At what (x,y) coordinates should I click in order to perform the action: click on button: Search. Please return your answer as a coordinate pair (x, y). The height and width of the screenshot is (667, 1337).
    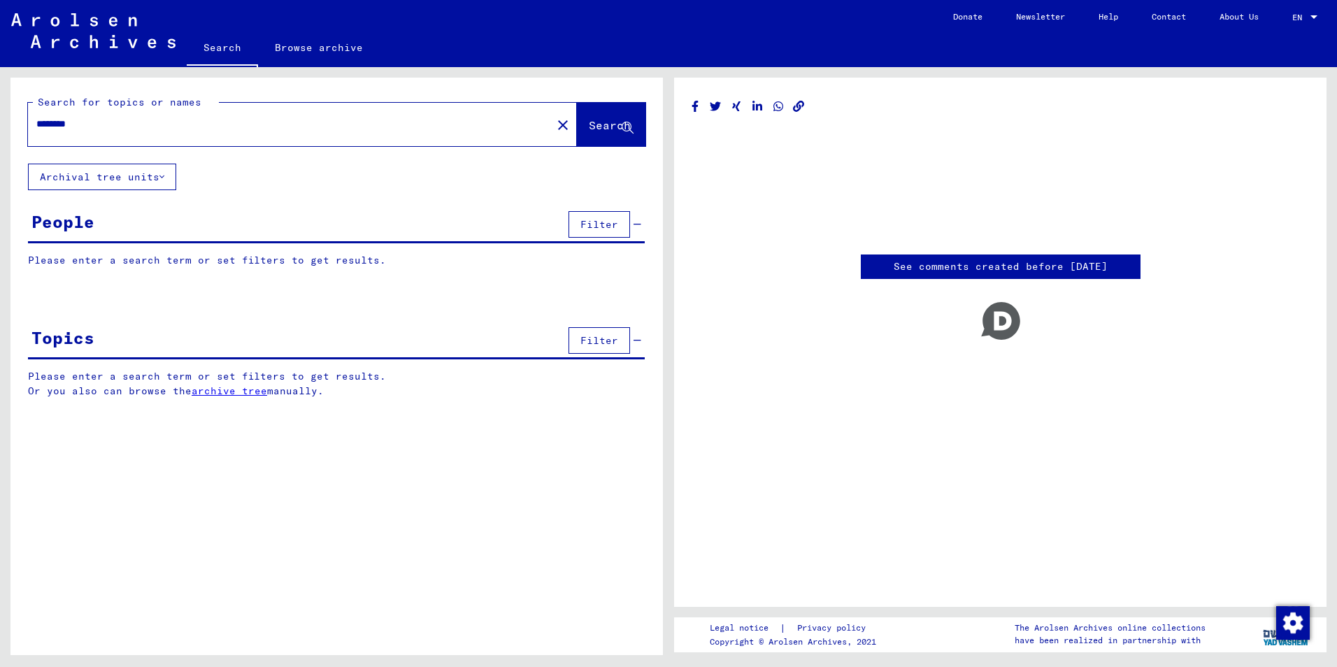
    Looking at the image, I should click on (611, 124).